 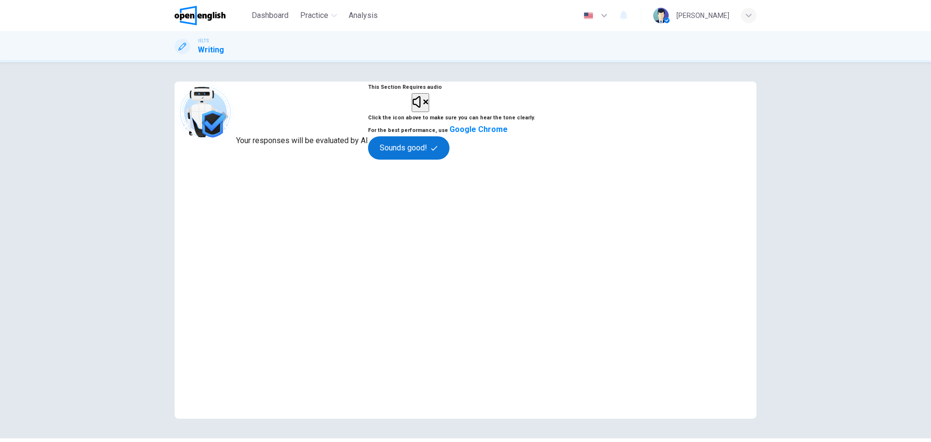 What do you see at coordinates (203, 41) in the screenshot?
I see `span: IELTS` at bounding box center [203, 41].